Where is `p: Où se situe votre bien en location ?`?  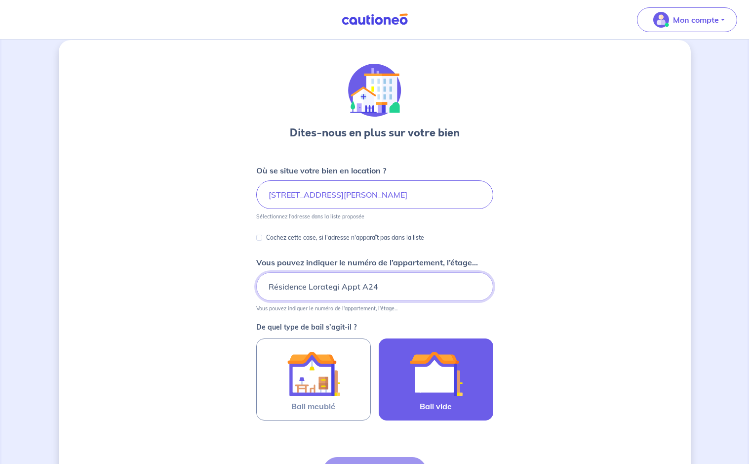 p: Où se situe votre bien en location ? is located at coordinates (321, 170).